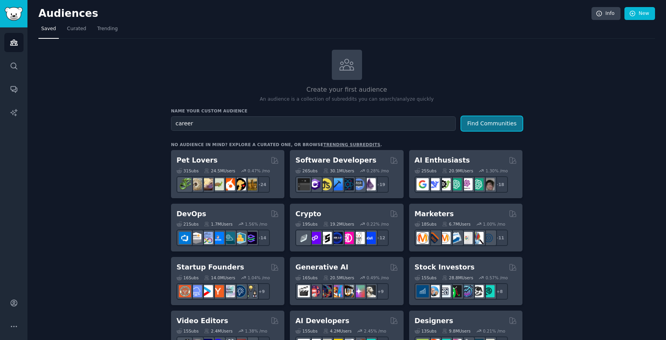 This screenshot has width=666, height=340. Describe the element at coordinates (456, 331) in the screenshot. I see `div: 9.8M Users` at that location.